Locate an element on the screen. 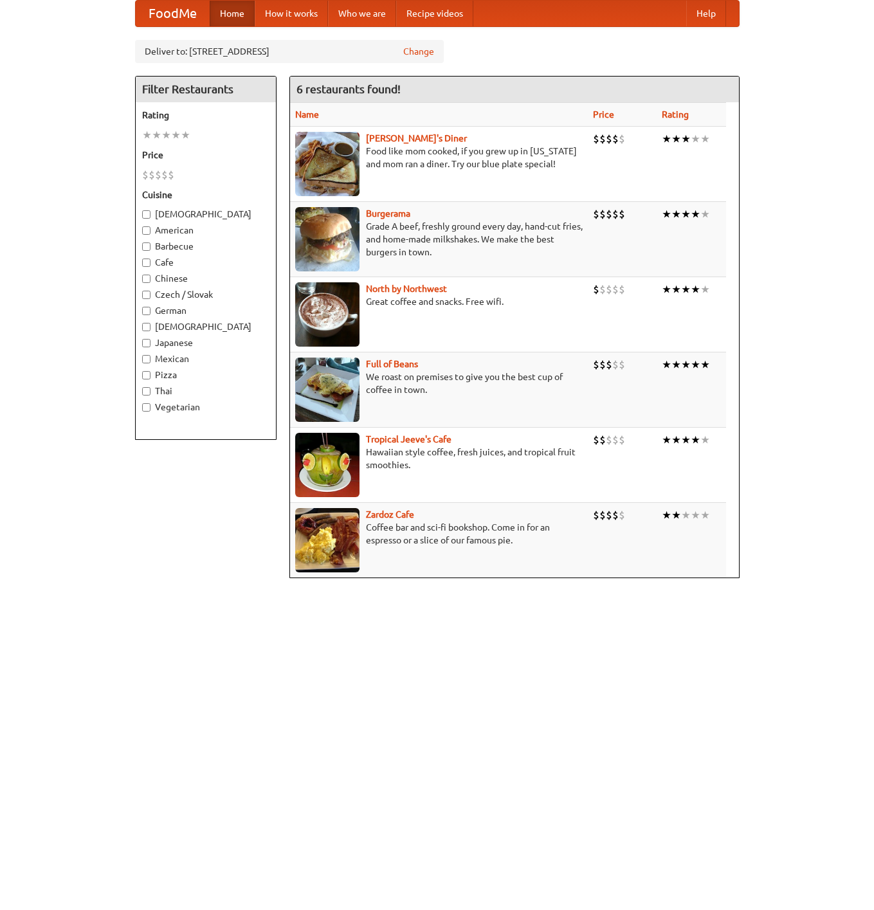 The height and width of the screenshot is (910, 874). label: German is located at coordinates (206, 311).